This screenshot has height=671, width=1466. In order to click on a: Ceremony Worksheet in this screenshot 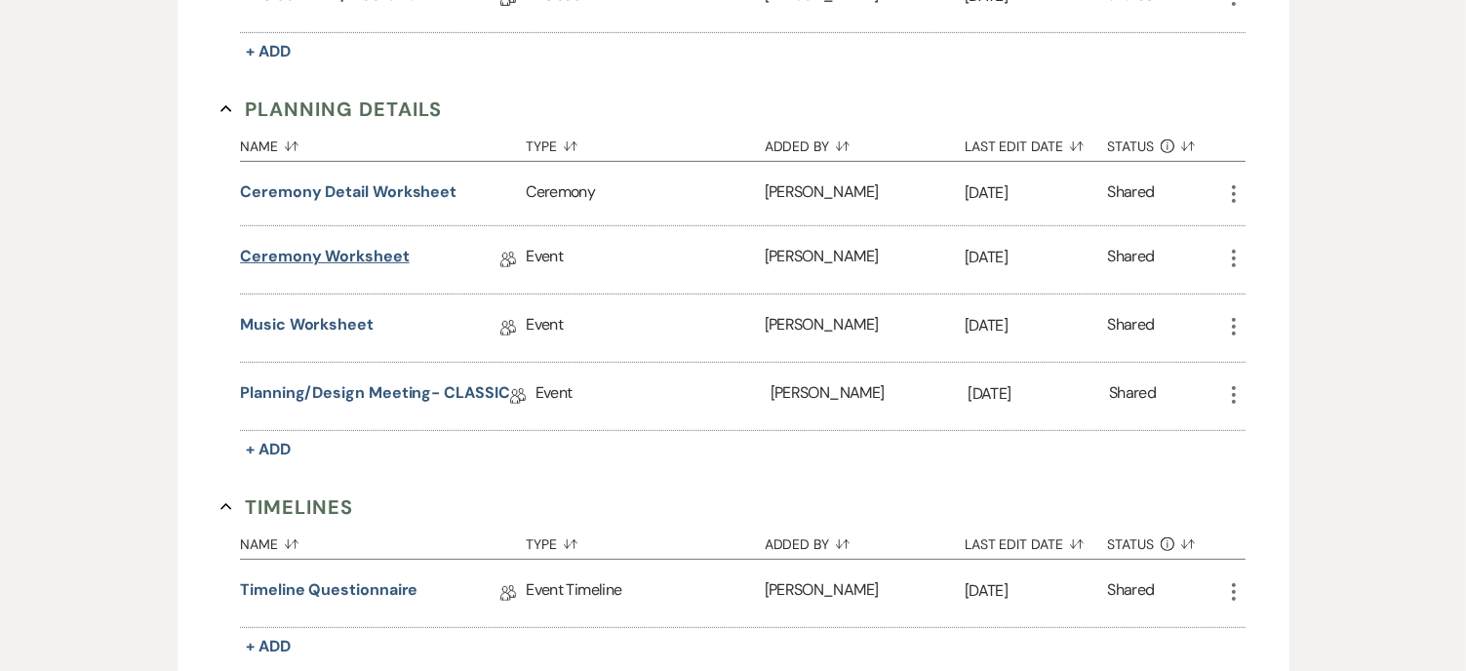, I will do `click(325, 259)`.